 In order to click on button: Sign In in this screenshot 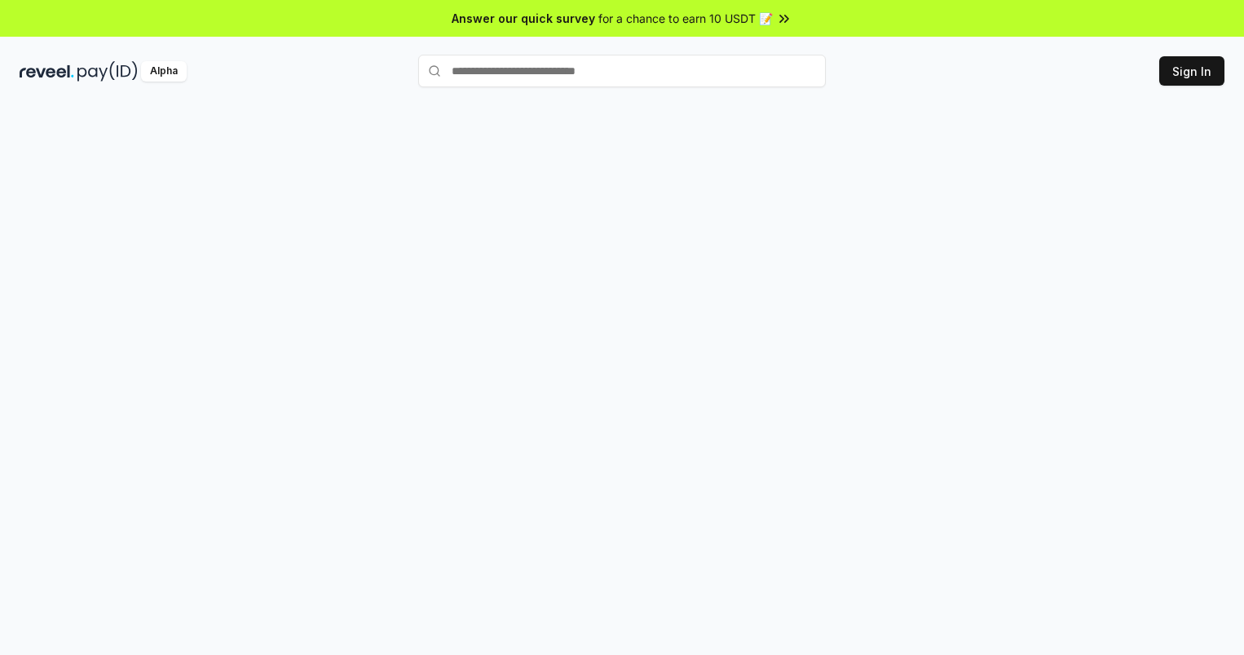, I will do `click(1192, 71)`.